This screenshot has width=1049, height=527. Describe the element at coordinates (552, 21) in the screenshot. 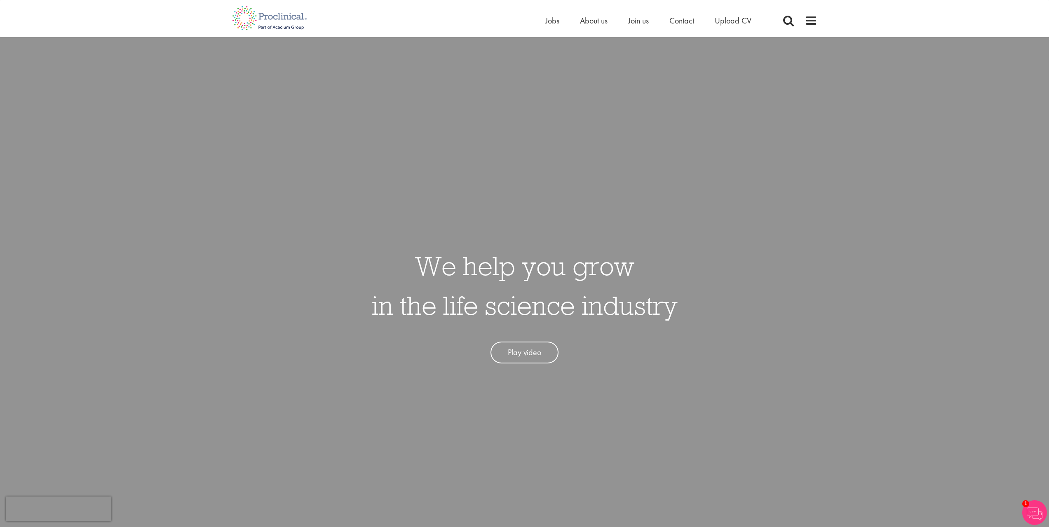

I see `a: Jobs` at that location.